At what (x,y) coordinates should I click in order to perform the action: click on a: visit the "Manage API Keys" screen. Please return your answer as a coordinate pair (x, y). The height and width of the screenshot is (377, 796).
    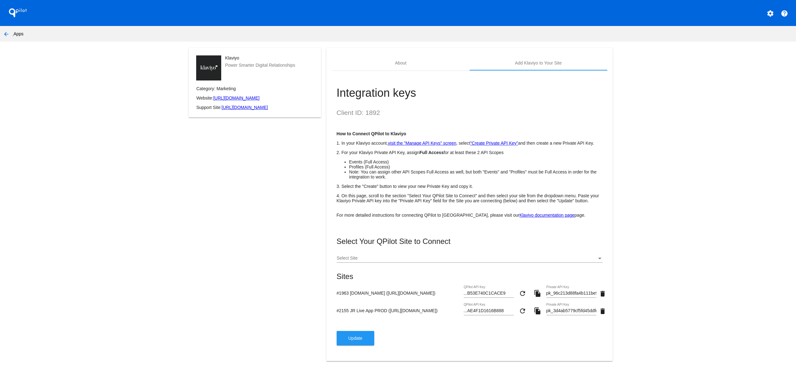
    Looking at the image, I should click on (422, 143).